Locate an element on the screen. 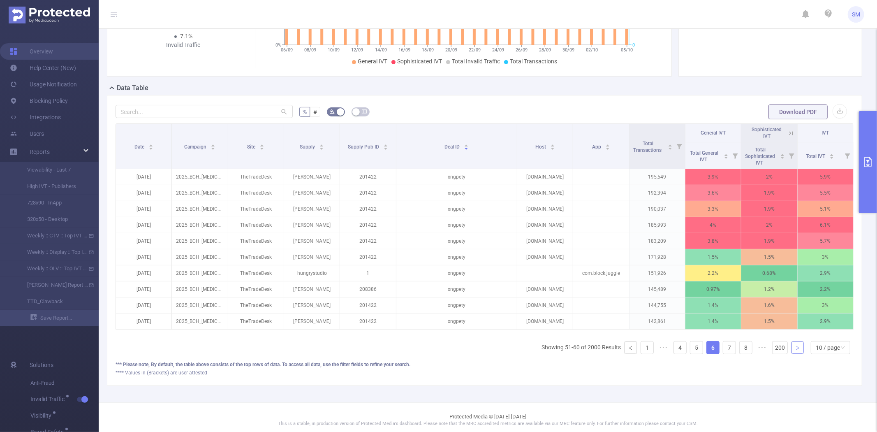  a: Reports is located at coordinates (39, 152).